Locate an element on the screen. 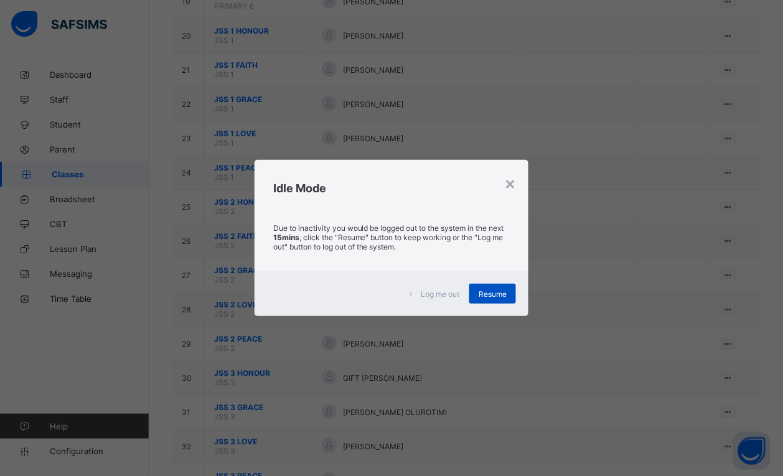 The height and width of the screenshot is (476, 783). p: Due to inactivity you would be logged out to the system in the next , click the "Resume" button t... is located at coordinates (392, 237).